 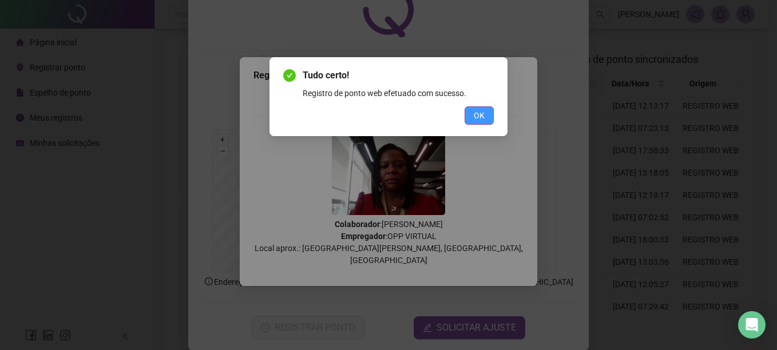 What do you see at coordinates (479, 116) in the screenshot?
I see `span: OK` at bounding box center [479, 116].